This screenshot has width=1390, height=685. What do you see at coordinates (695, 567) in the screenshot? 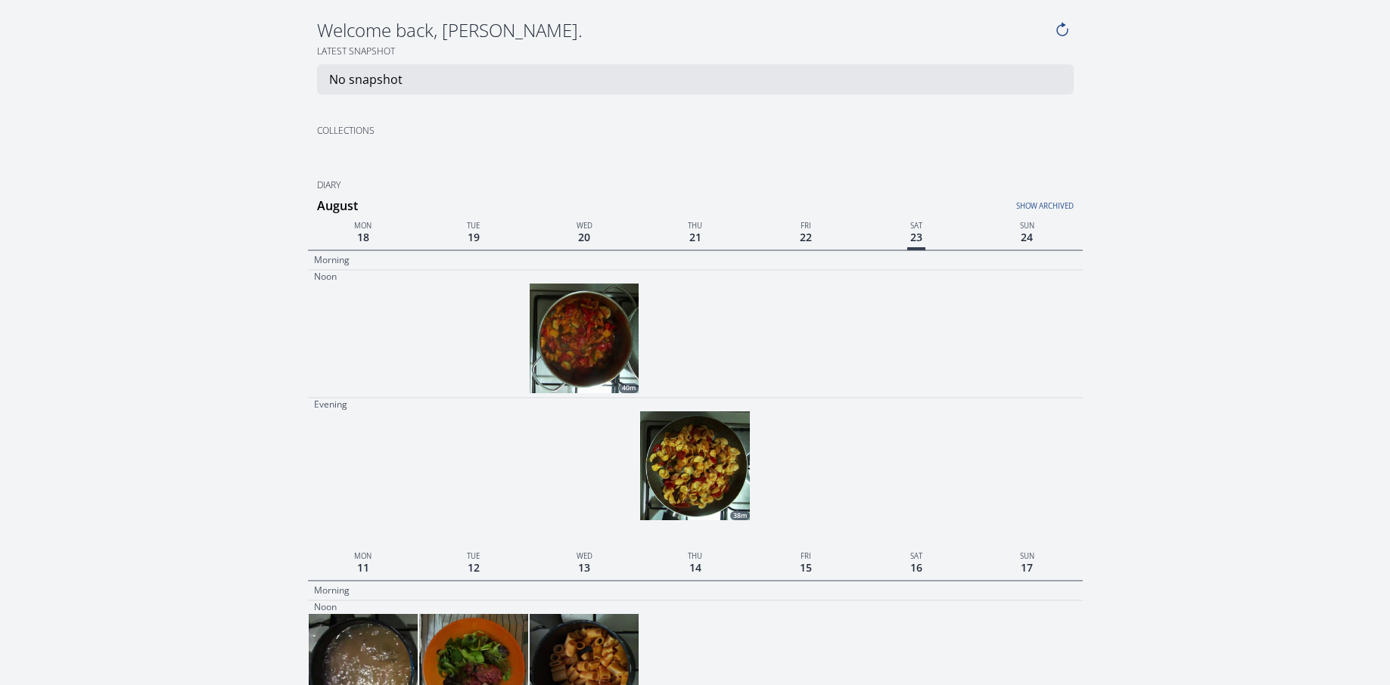
I see `span: 14` at bounding box center [695, 567].